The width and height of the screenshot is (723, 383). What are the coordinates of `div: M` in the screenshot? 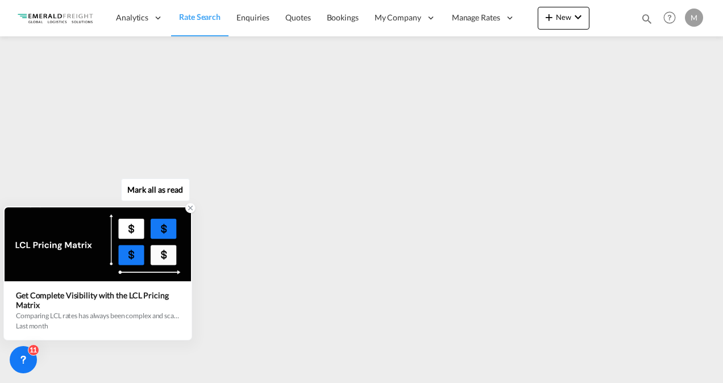 It's located at (694, 18).